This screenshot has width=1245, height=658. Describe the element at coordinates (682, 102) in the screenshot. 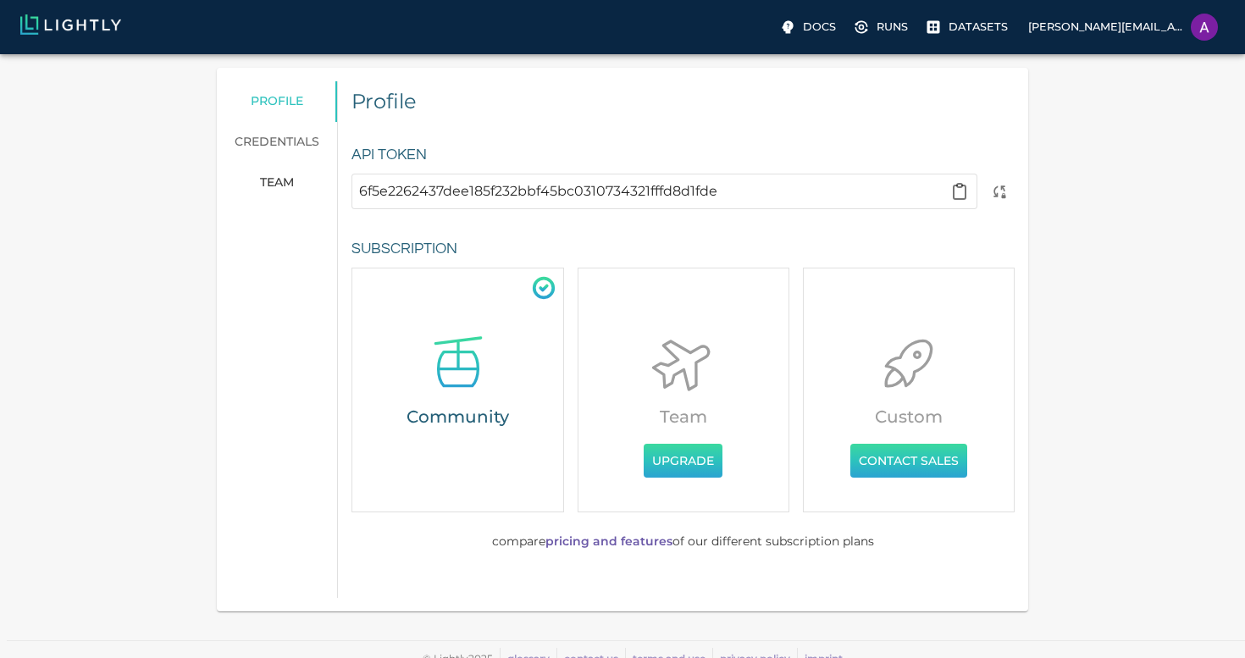

I see `h5: Profile` at that location.